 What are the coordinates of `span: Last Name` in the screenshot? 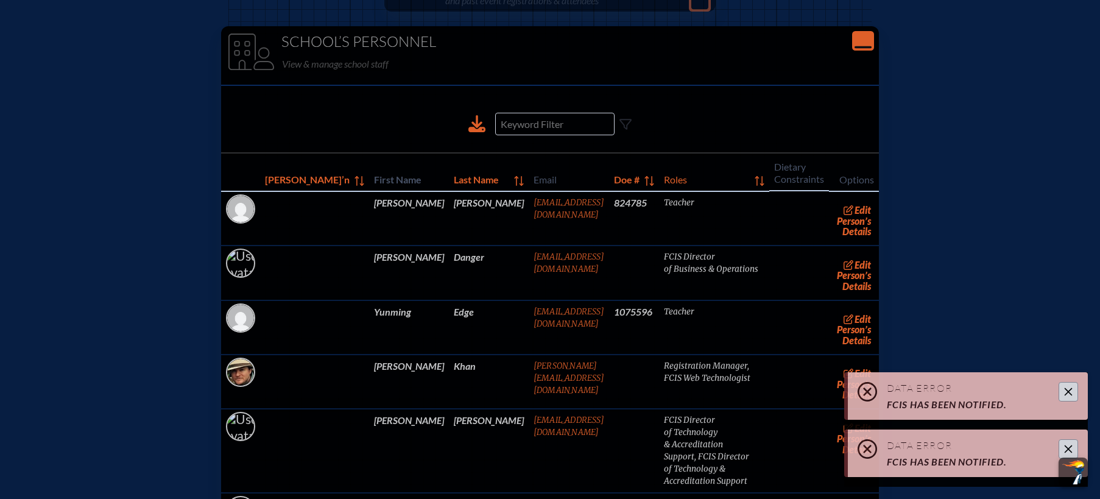 It's located at (481, 178).